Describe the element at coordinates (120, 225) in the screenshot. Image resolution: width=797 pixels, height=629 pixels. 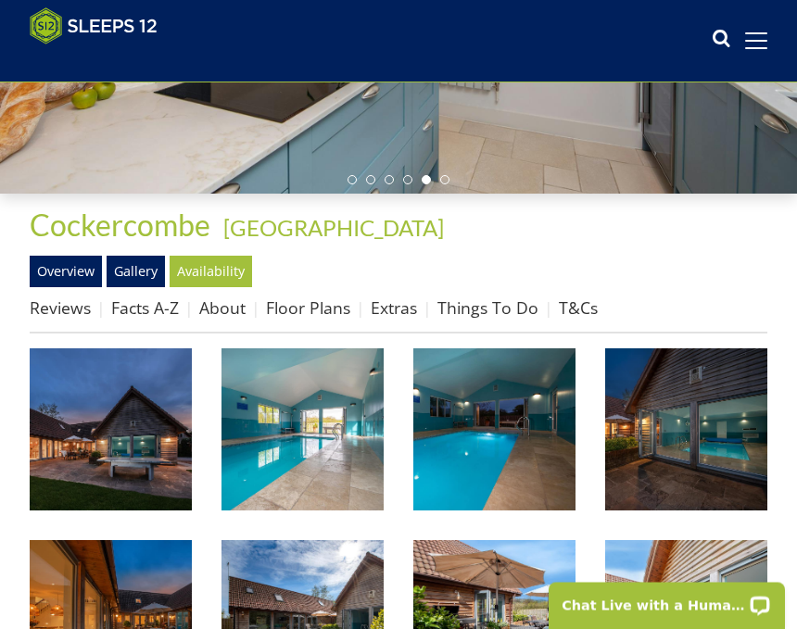
I see `span: Cockercombe` at that location.